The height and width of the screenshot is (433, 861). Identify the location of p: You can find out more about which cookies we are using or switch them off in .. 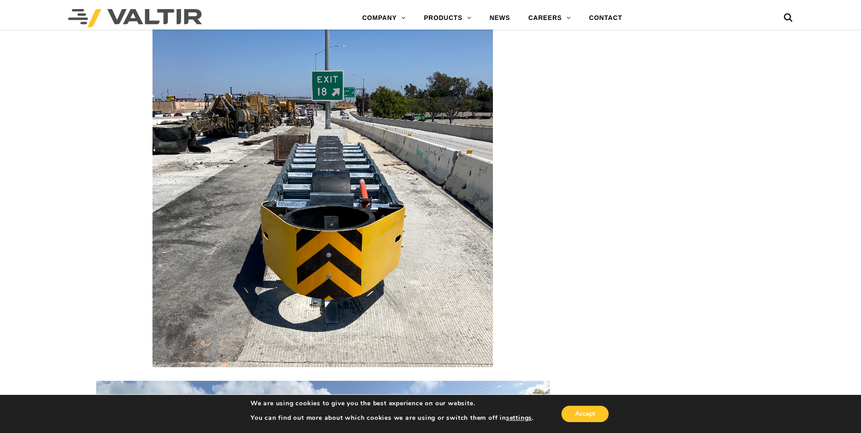
(392, 418).